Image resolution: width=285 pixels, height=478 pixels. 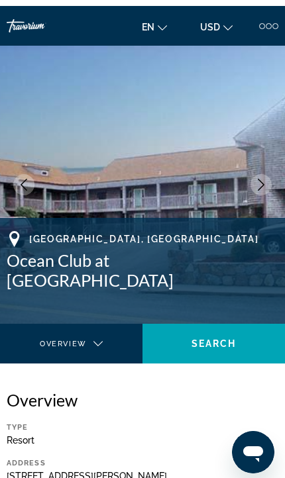 What do you see at coordinates (213, 338) in the screenshot?
I see `button: Search` at bounding box center [213, 338].